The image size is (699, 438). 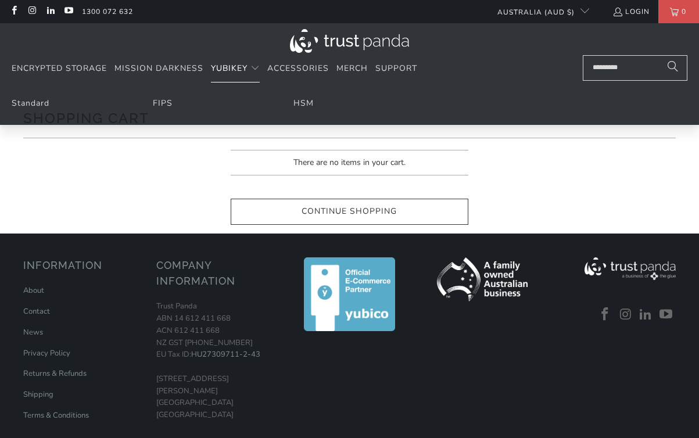 I want to click on a: 1300 072 632, so click(x=108, y=12).